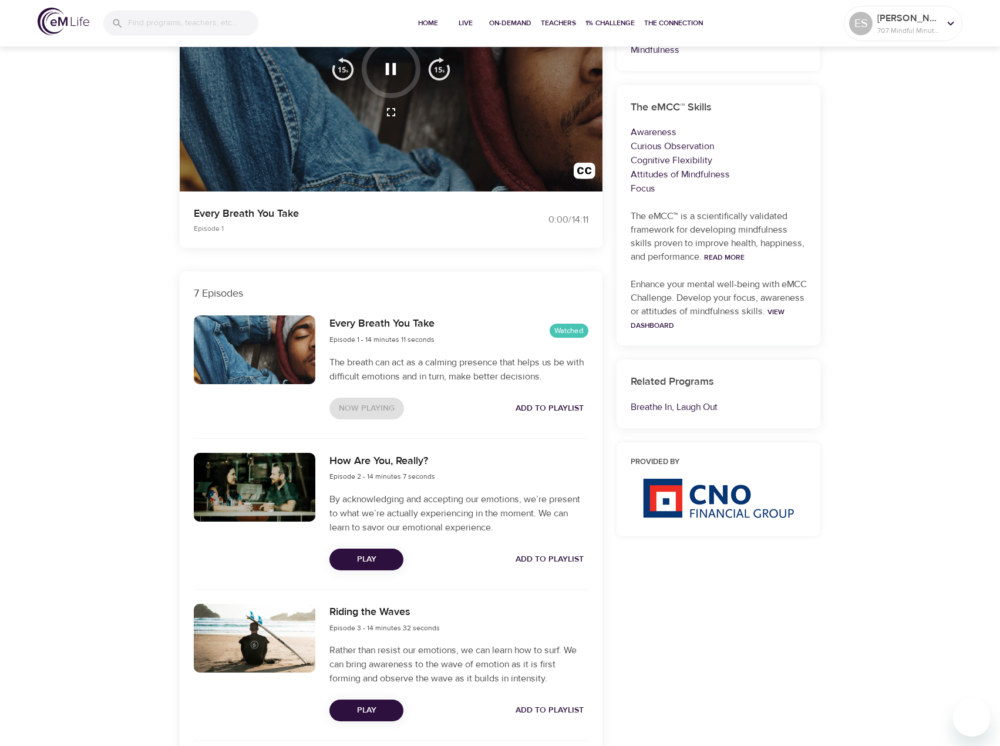 This screenshot has height=746, width=1000. Describe the element at coordinates (719, 382) in the screenshot. I see `h6: Related Programs` at that location.